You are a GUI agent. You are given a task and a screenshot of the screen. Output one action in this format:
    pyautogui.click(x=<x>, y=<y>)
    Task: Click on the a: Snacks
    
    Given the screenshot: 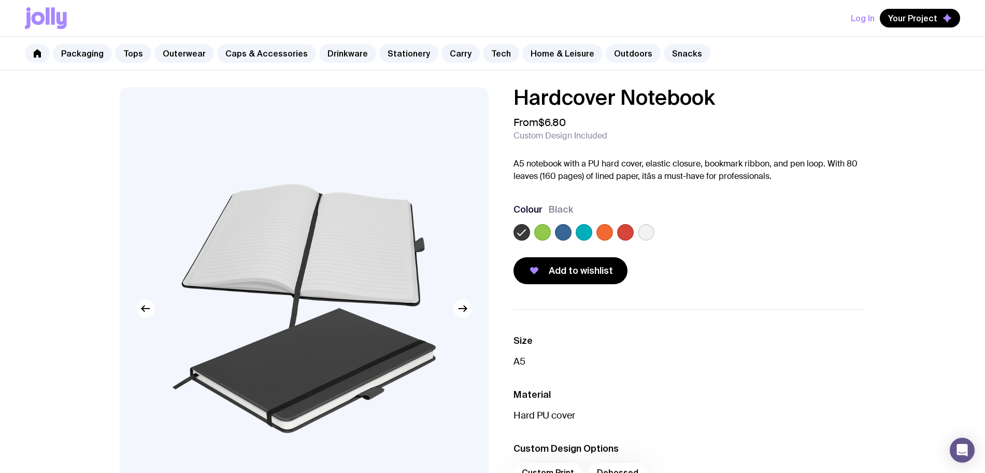 What is the action you would take?
    pyautogui.click(x=687, y=53)
    